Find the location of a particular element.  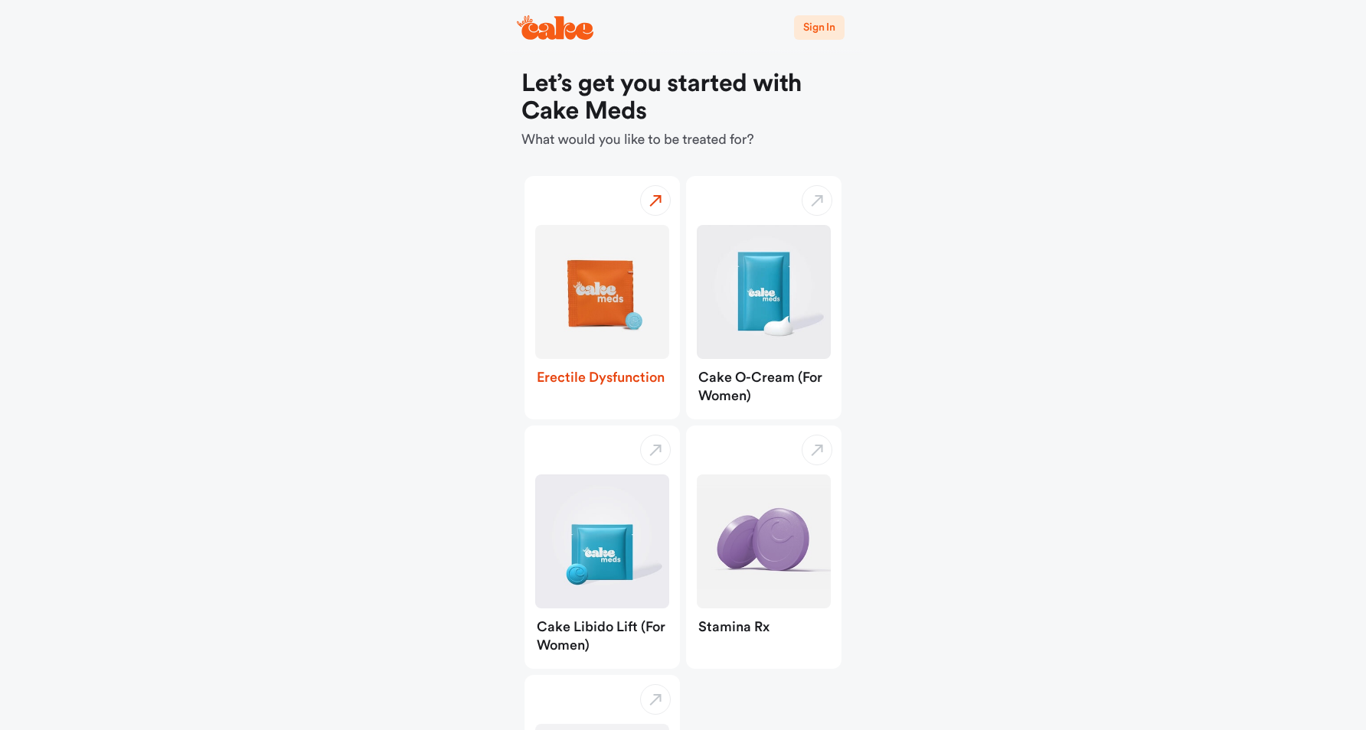

button: Cake Libido Lift (for Women)Cake Libido Lift (for Women) is located at coordinates (602, 547).